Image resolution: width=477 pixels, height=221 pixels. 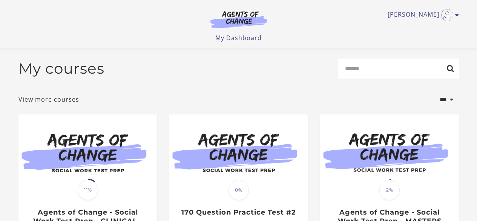 I want to click on a: Toggle menu, so click(x=421, y=15).